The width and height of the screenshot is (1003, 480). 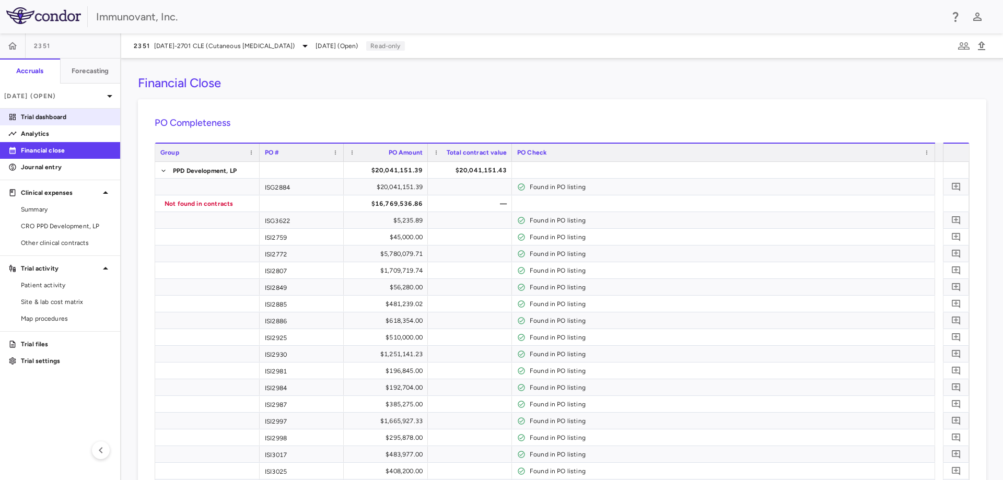 I want to click on div: ISI2807, so click(x=302, y=270).